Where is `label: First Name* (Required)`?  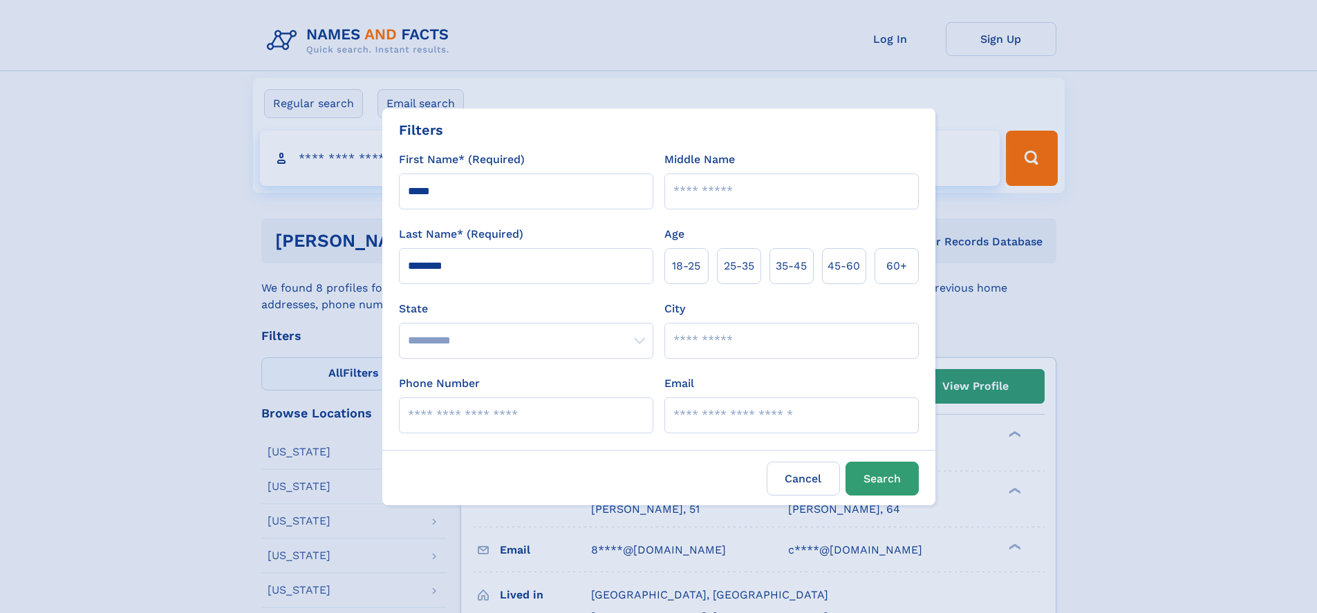
label: First Name* (Required) is located at coordinates (462, 160).